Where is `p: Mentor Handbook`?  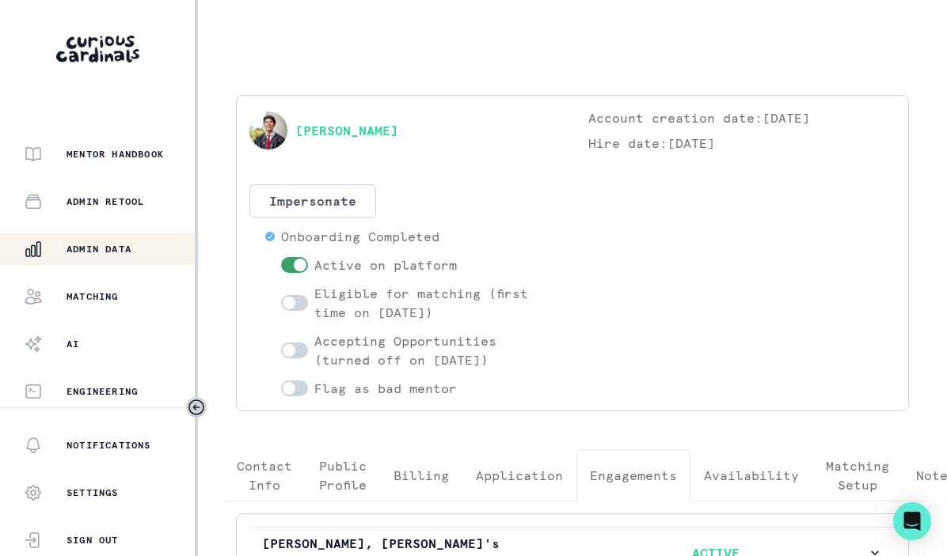
p: Mentor Handbook is located at coordinates (115, 154).